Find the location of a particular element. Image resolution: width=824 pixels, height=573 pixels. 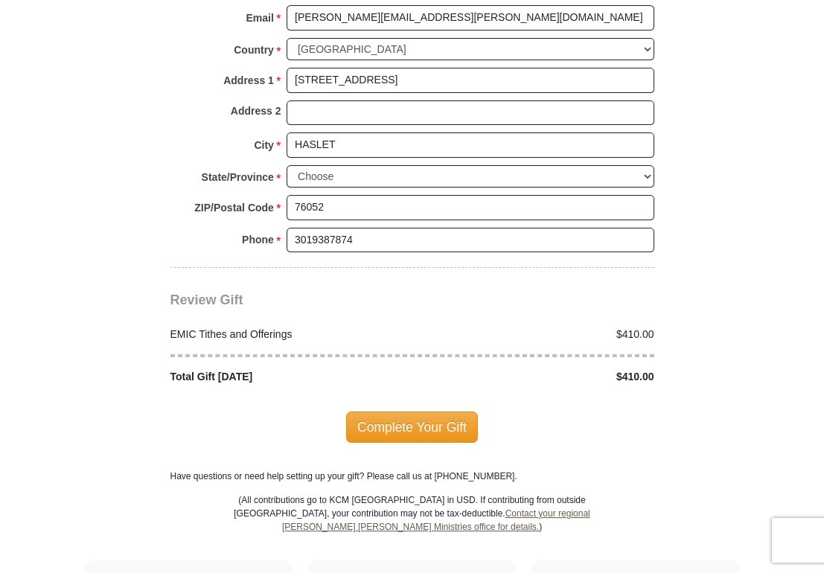

strong: Address 2 is located at coordinates (256, 111).